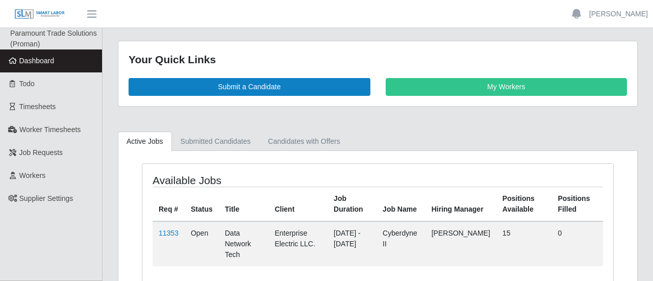  I want to click on a: 11353, so click(168, 233).